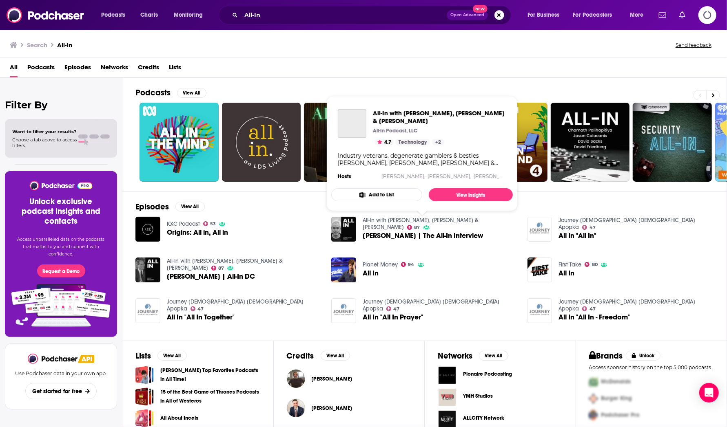  Describe the element at coordinates (183, 224) in the screenshot. I see `a: KXC Podcast` at that location.